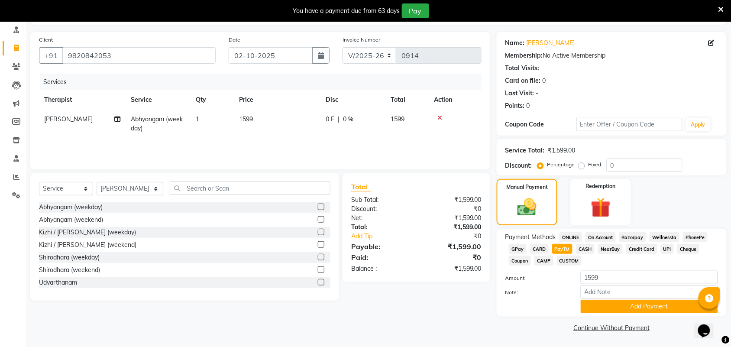 This screenshot has width=731, height=347. What do you see at coordinates (688, 249) in the screenshot?
I see `span: Cheque` at bounding box center [688, 249].